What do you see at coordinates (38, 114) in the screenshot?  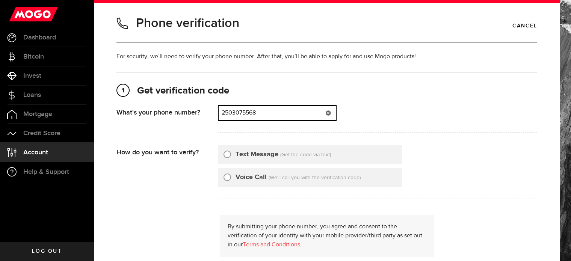 I see `span: Mortgage` at bounding box center [38, 114].